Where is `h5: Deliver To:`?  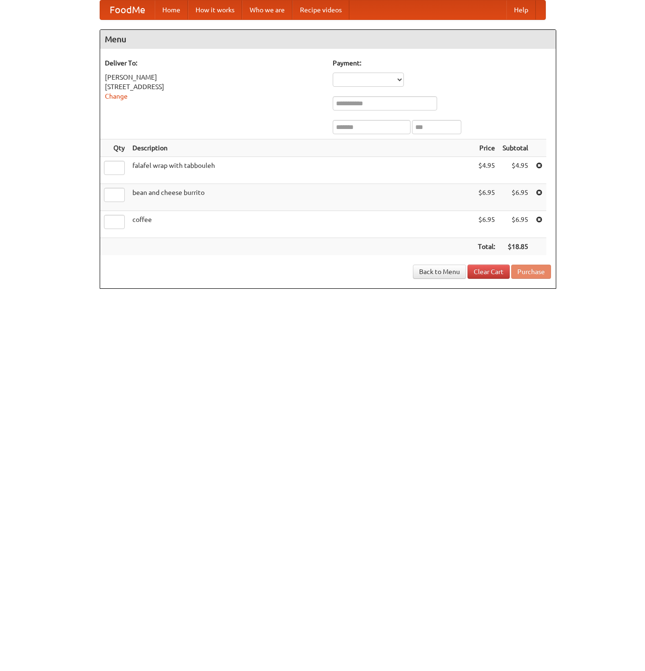
h5: Deliver To: is located at coordinates (214, 63).